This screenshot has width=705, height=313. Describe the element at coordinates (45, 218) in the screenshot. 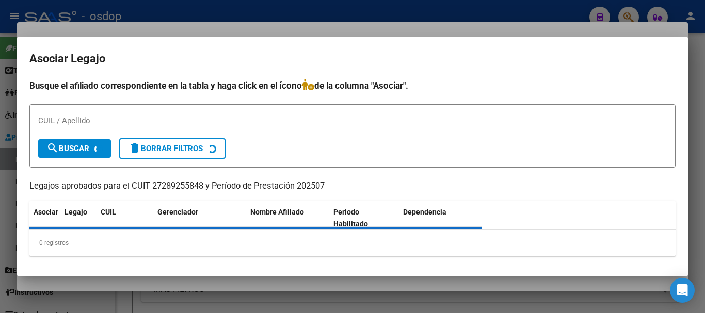

I see `datatable-header-cell: Asociar` at that location.